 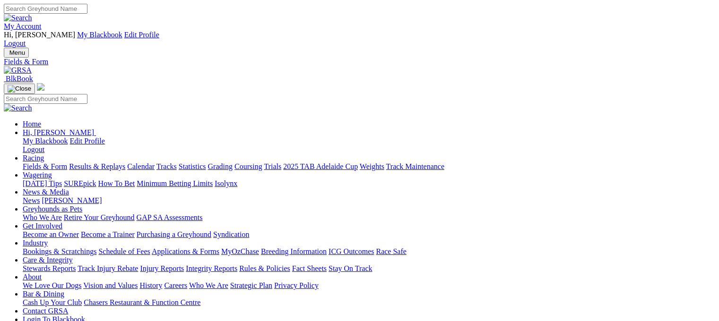 What do you see at coordinates (43, 226) in the screenshot?
I see `a: Get Involved` at bounding box center [43, 226].